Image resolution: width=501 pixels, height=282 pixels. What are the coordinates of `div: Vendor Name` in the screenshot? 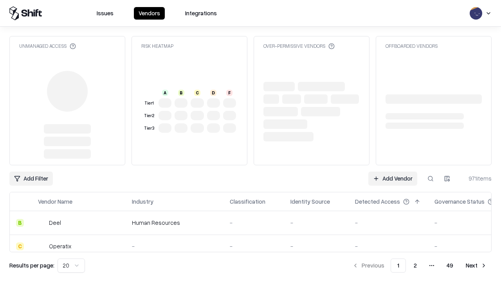 It's located at (55, 201).